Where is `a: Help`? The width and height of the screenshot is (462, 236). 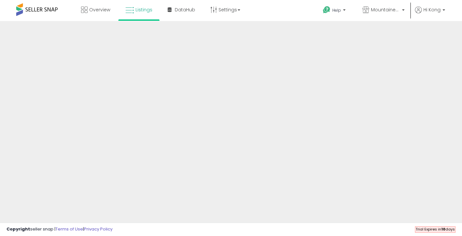
a: Help is located at coordinates (335, 11).